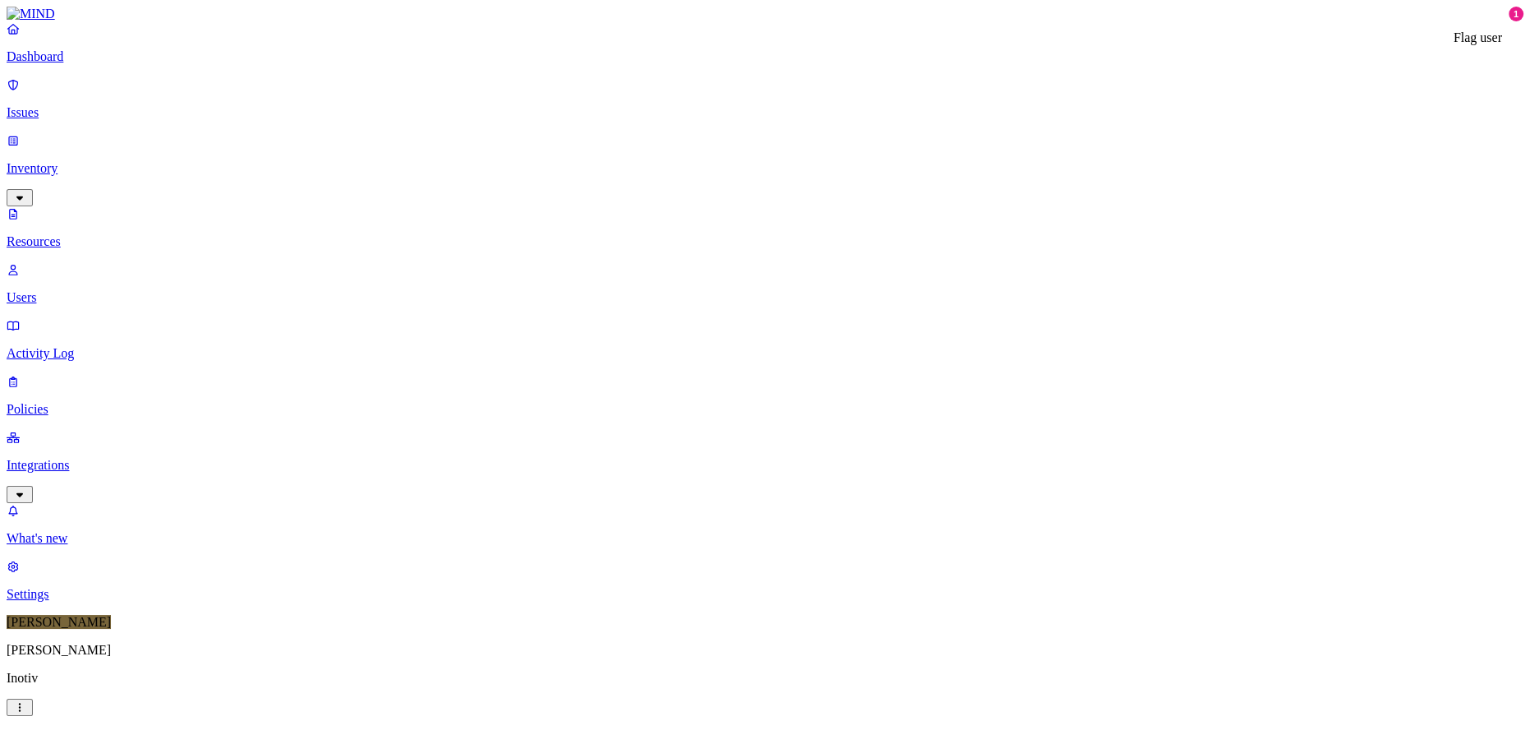 This screenshot has width=1530, height=735. I want to click on p: Users, so click(765, 298).